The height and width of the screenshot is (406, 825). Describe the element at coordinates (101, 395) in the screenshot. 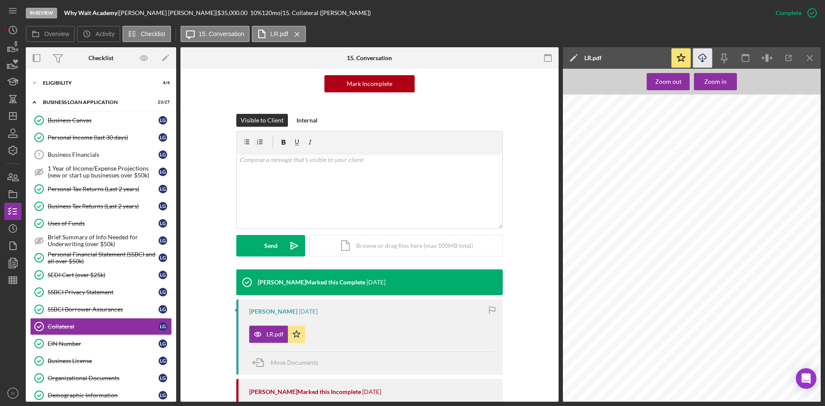

I see `a: Demographic InformationLG` at that location.